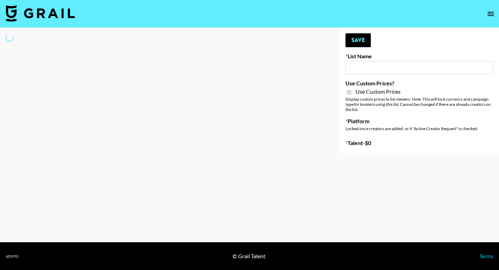 The image size is (499, 270). I want to click on button: open drawer, so click(491, 14).